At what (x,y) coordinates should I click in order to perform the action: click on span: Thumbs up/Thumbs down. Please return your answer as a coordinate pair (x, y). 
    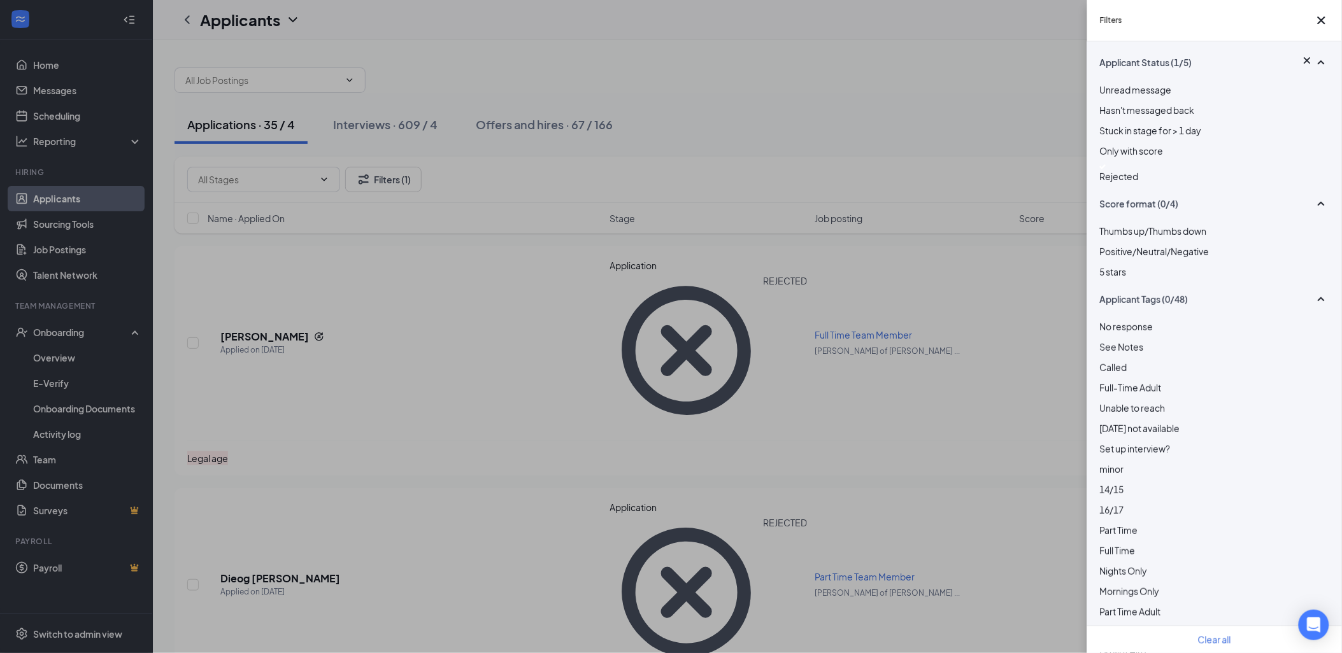
    Looking at the image, I should click on (1153, 231).